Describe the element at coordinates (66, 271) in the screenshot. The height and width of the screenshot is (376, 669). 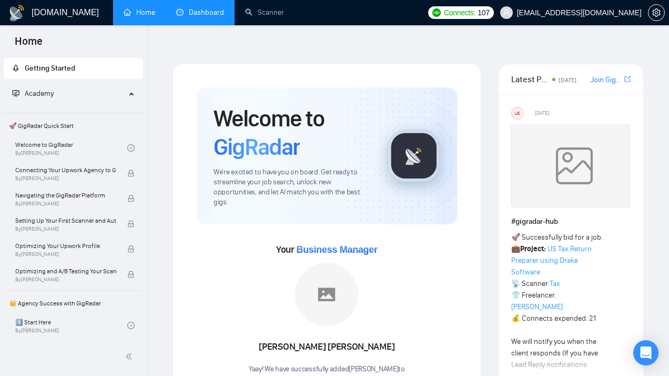
I see `span: Optimizing and A/B Testing Your Scanner for Better Results` at that location.